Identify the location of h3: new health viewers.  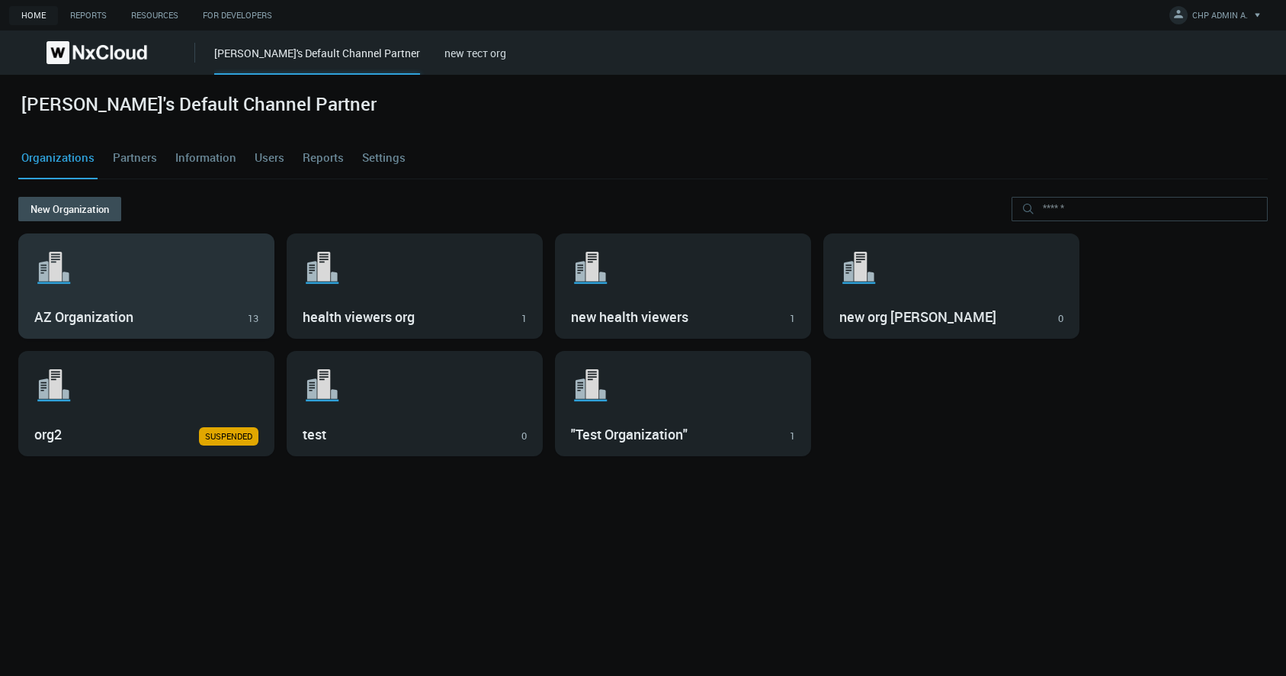
(672, 317).